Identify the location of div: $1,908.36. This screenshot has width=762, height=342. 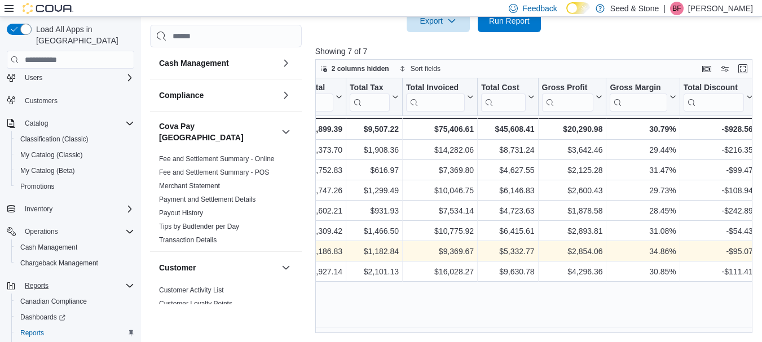
(374, 151).